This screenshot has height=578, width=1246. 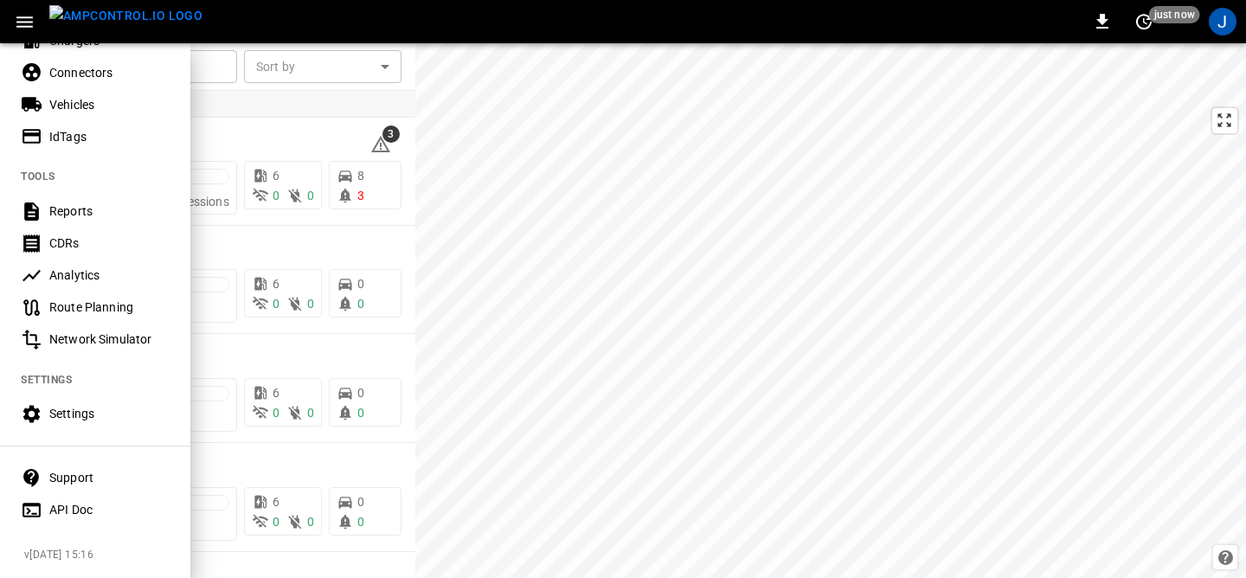 What do you see at coordinates (109, 211) in the screenshot?
I see `div: Reports` at bounding box center [109, 211].